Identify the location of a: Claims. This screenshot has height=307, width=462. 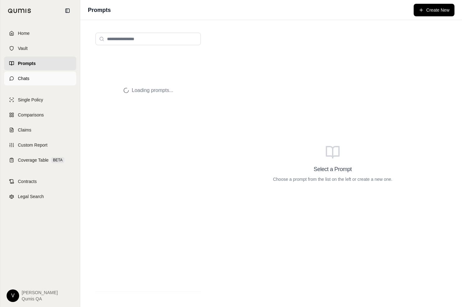
(40, 130).